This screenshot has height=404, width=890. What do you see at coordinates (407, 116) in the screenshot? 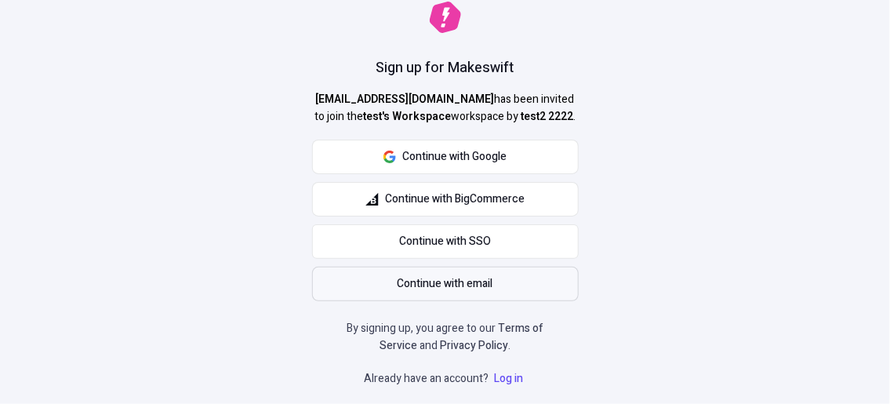
I see `span: test's Workspace` at bounding box center [407, 116].